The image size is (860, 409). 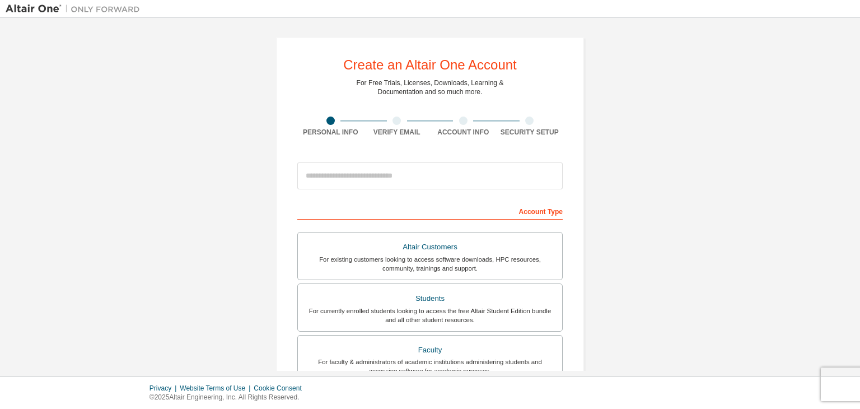 I want to click on div: Security Setup, so click(x=530, y=132).